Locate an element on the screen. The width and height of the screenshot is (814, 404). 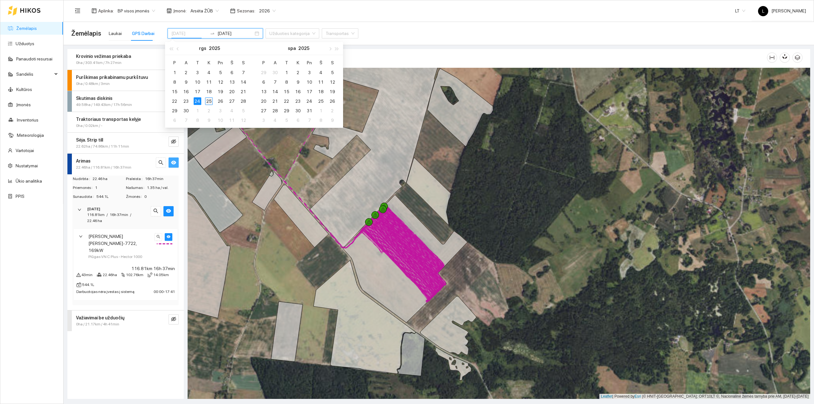
button: column-width is located at coordinates (772, 58).